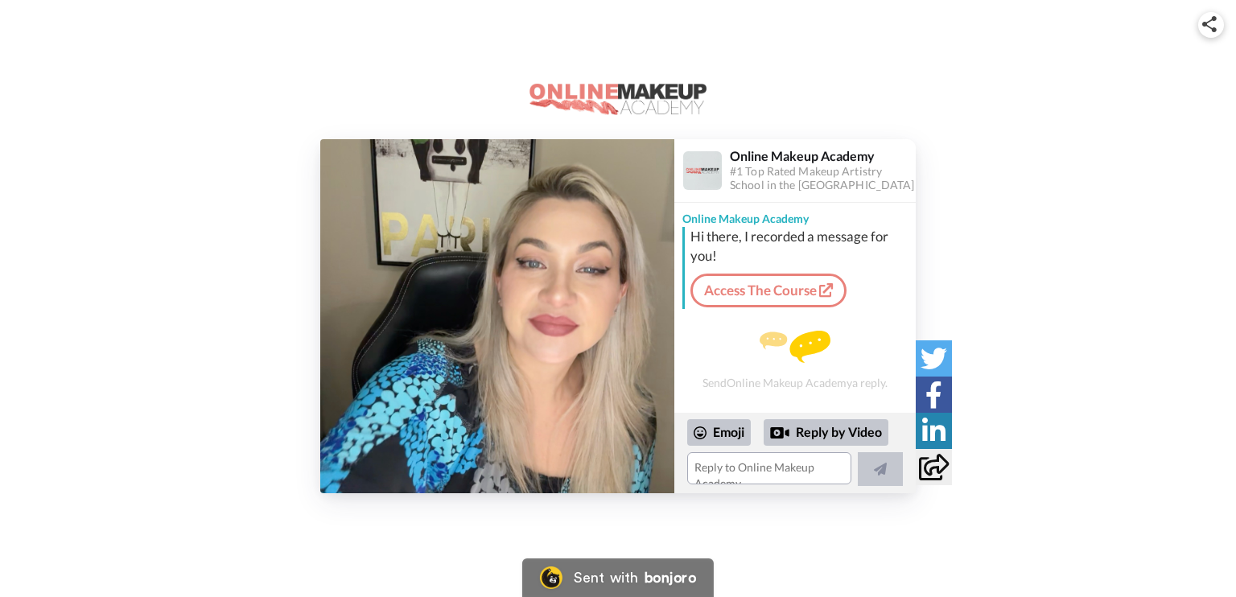 This screenshot has height=597, width=1236. I want to click on img: 883c989c-d497-4f53-a0b7-e4d149483bc0-thumb.jpg, so click(497, 316).